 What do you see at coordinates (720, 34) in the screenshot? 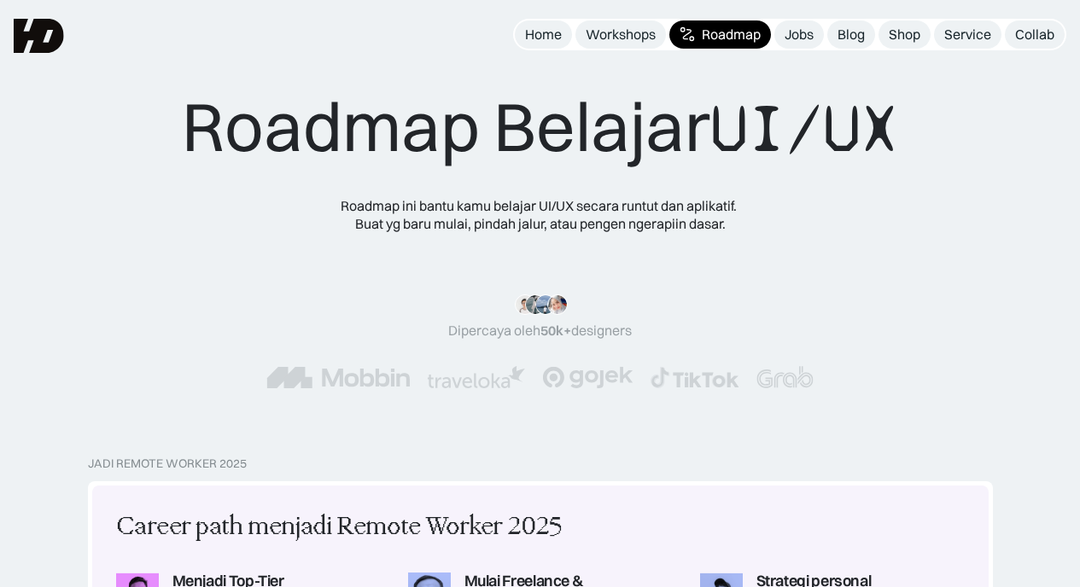
I see `a: Roadmap` at bounding box center [720, 34].